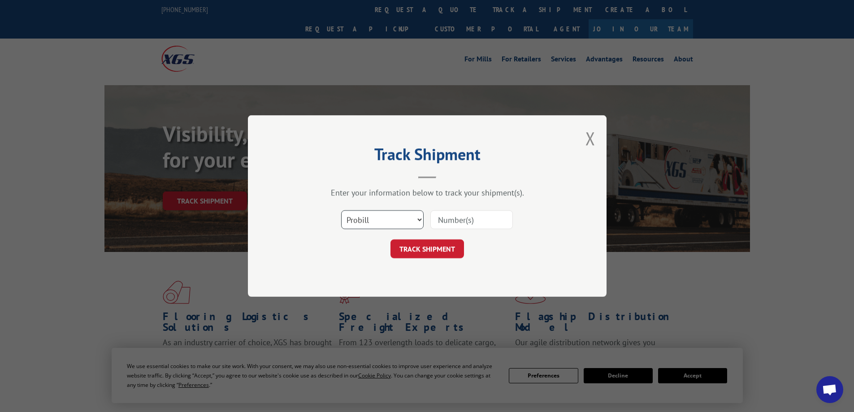  What do you see at coordinates (427, 249) in the screenshot?
I see `button: TRACK SHIPMENT` at bounding box center [427, 249].